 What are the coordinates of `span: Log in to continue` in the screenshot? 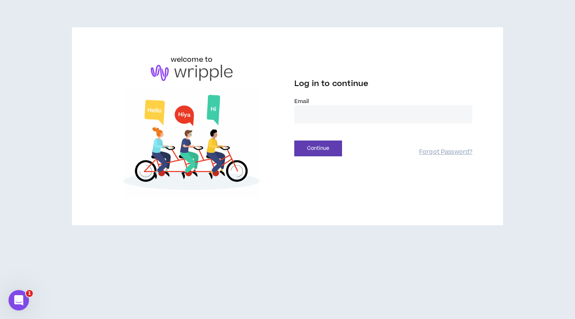 It's located at (331, 83).